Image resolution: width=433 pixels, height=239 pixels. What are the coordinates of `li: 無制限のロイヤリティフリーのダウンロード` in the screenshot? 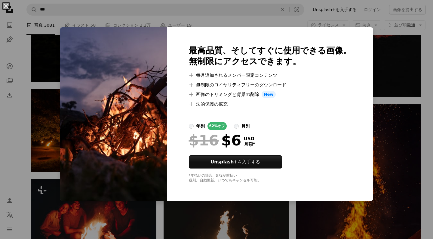 It's located at (270, 85).